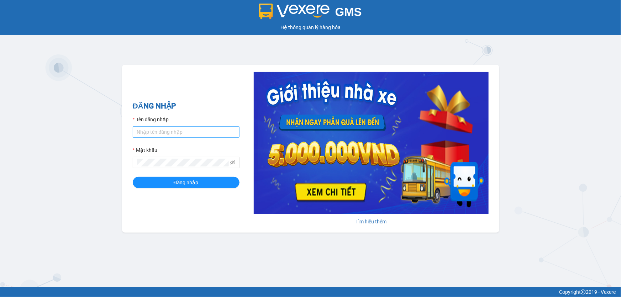 The width and height of the screenshot is (621, 297). I want to click on span: copyright, so click(583, 292).